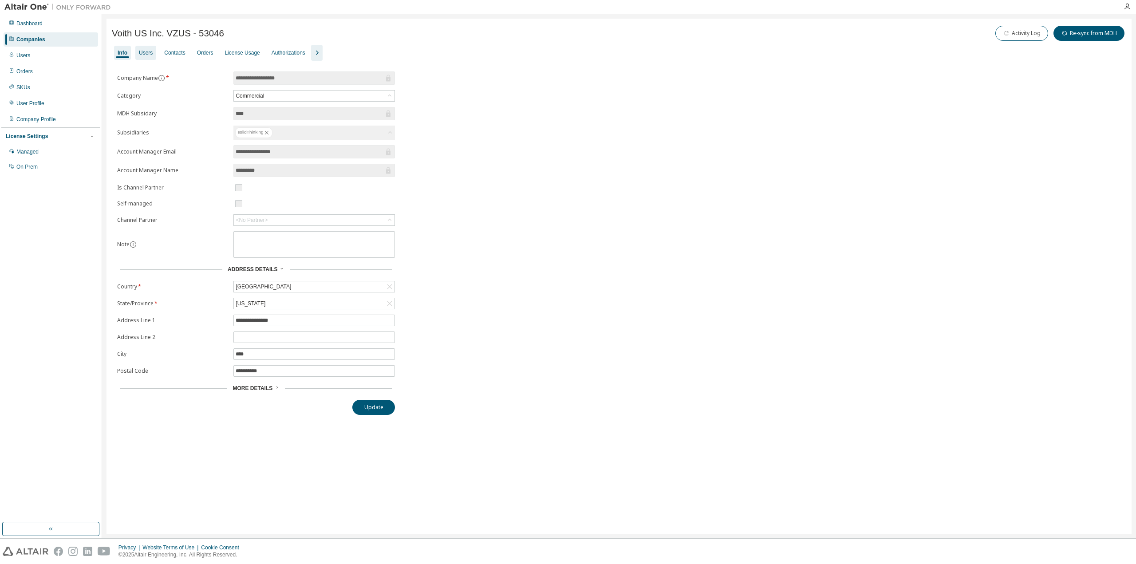 This screenshot has height=564, width=1136. Describe the element at coordinates (173, 78) in the screenshot. I see `label: Company Name` at that location.